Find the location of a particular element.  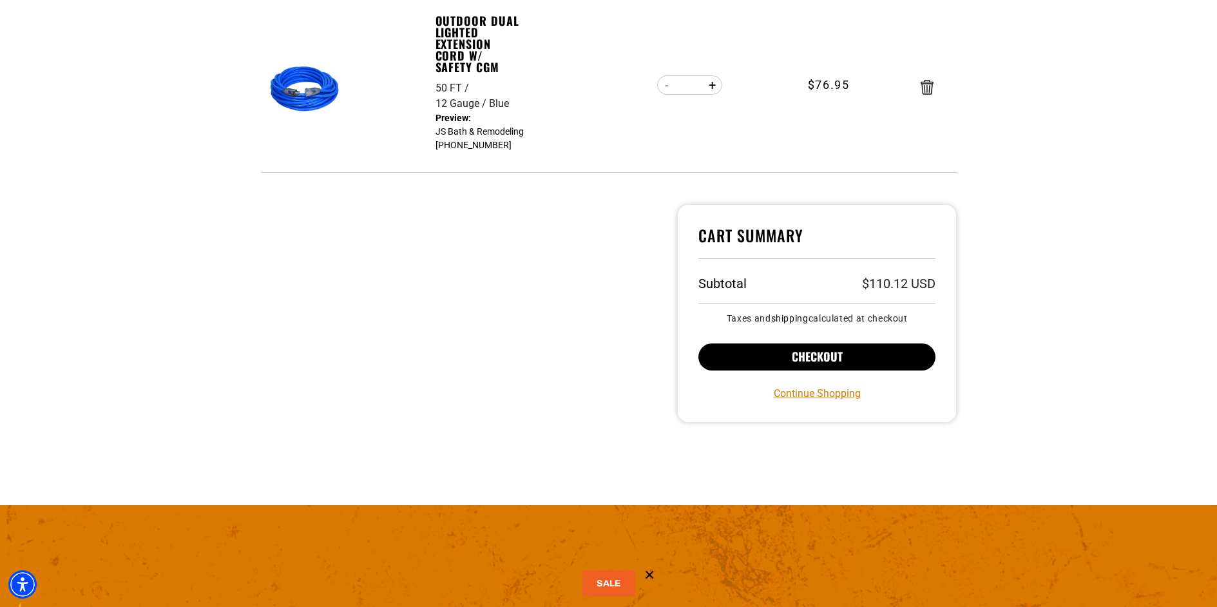

div: Blue is located at coordinates (498, 104).